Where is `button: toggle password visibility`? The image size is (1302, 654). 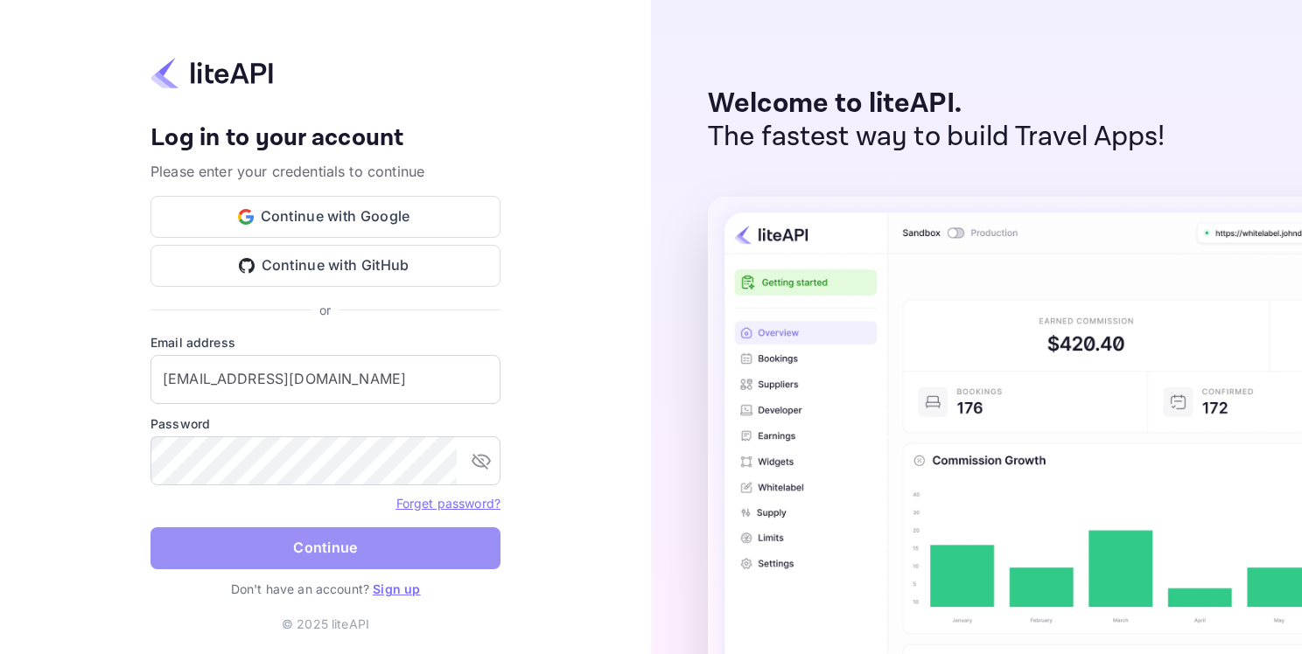
button: toggle password visibility is located at coordinates (481, 461).